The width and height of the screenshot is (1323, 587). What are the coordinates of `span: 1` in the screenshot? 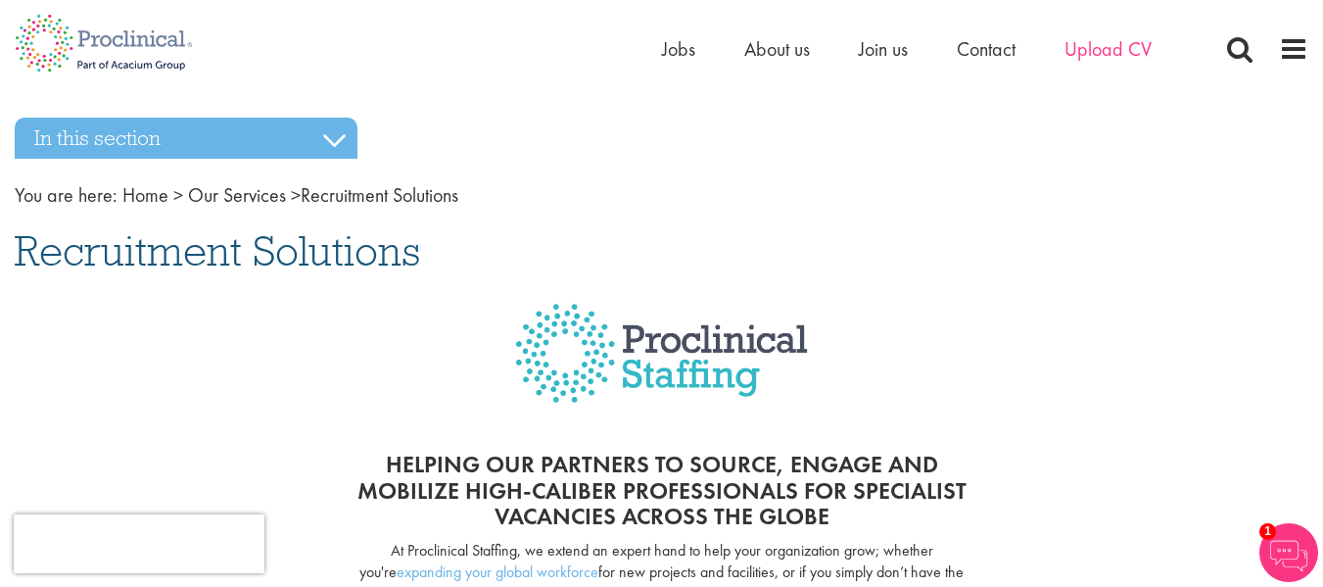 It's located at (1267, 531).